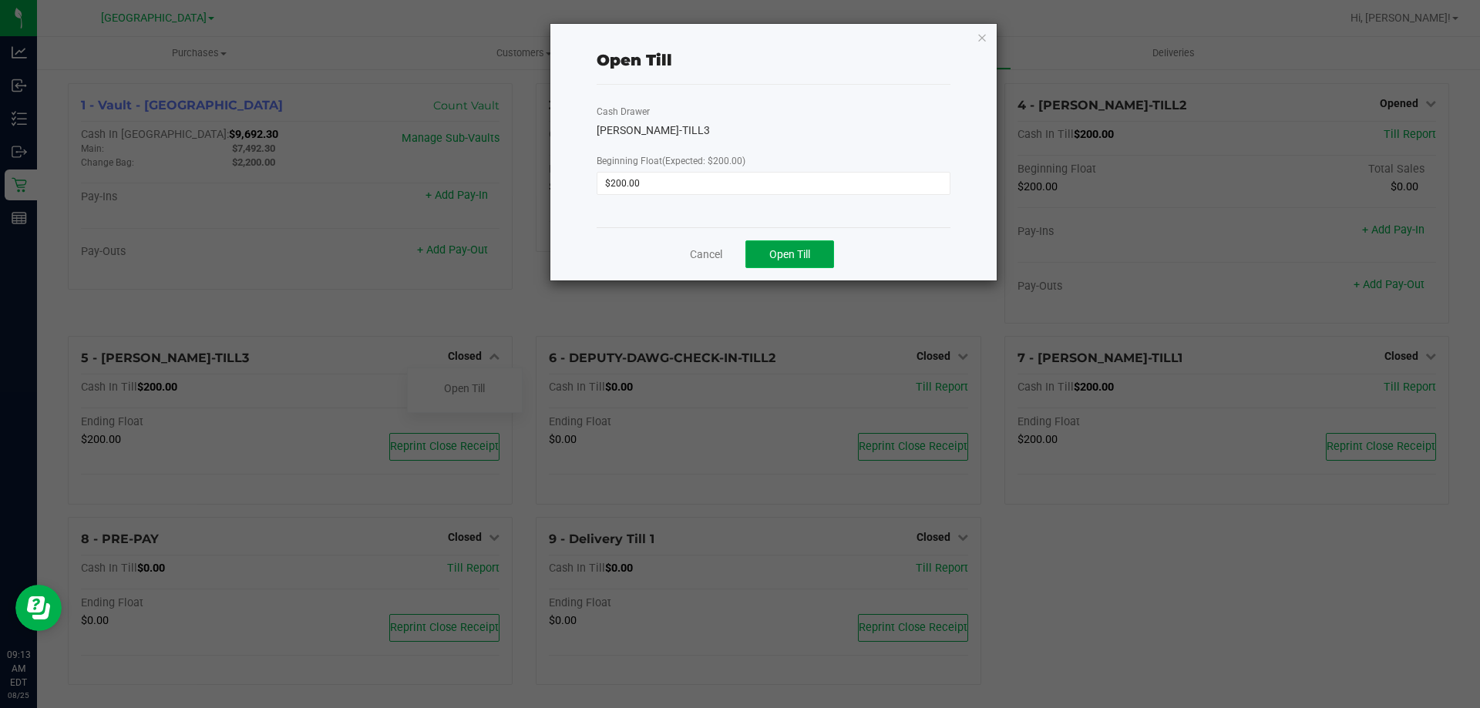 The height and width of the screenshot is (708, 1480). I want to click on span: Open Till, so click(789, 254).